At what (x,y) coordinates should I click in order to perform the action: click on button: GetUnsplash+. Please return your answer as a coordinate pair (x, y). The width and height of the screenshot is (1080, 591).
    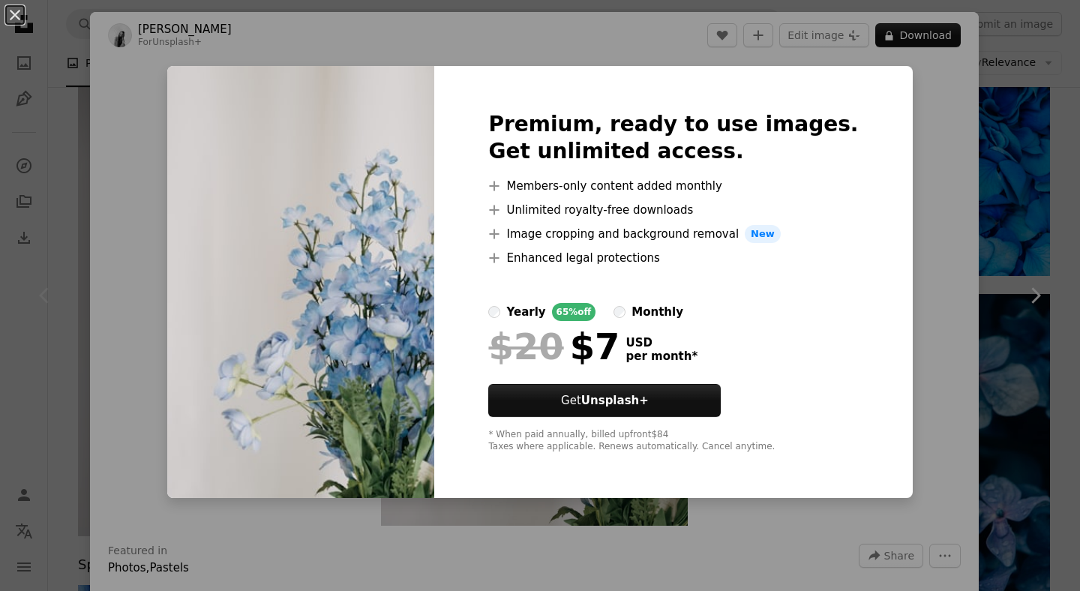
    Looking at the image, I should click on (604, 400).